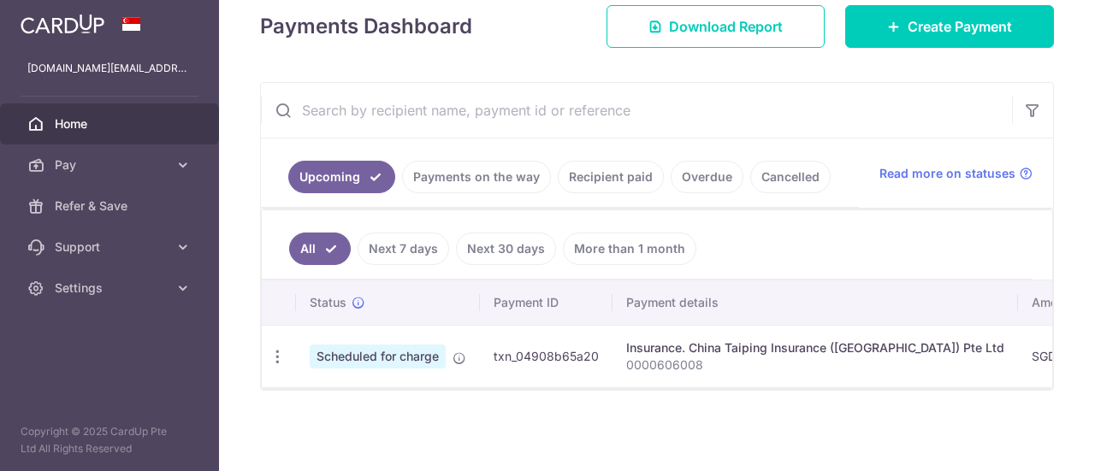 The width and height of the screenshot is (1095, 471). I want to click on span: Pay, so click(111, 165).